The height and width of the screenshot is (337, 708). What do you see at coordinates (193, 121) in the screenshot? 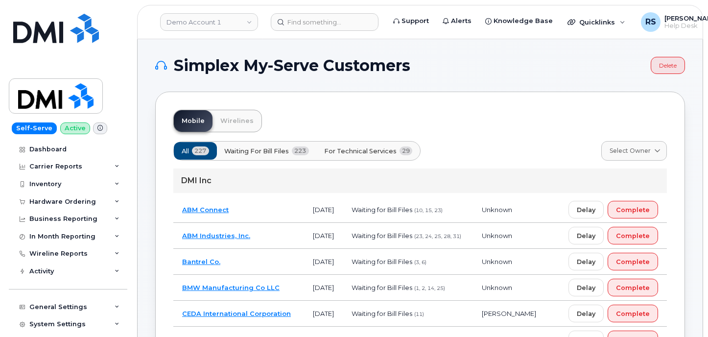
I see `a: Mobile` at bounding box center [193, 121].